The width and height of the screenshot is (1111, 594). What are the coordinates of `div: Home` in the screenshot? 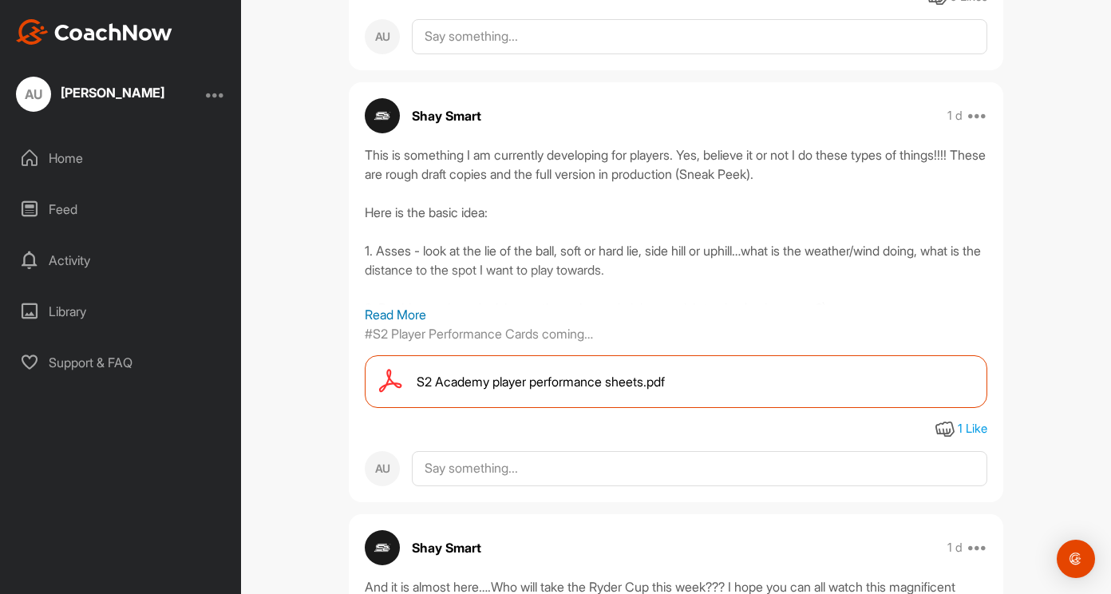 It's located at (121, 158).